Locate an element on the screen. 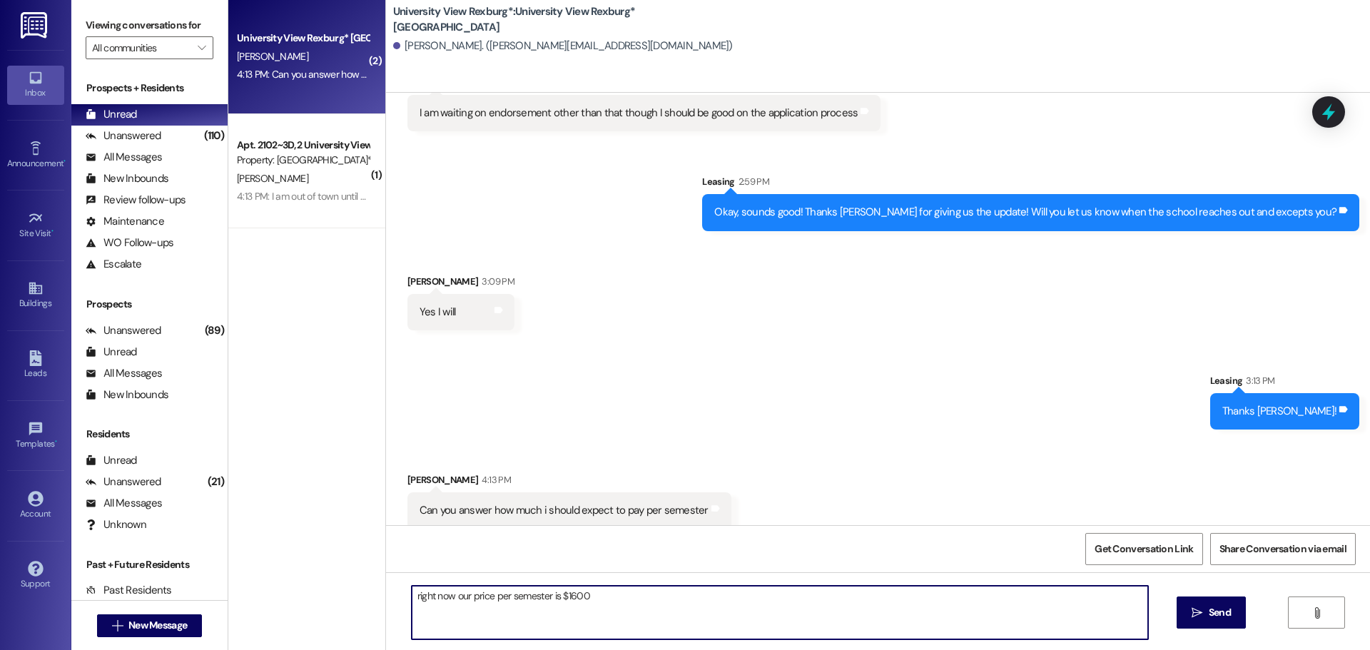  button: Get Conversation Link is located at coordinates (1144, 549).